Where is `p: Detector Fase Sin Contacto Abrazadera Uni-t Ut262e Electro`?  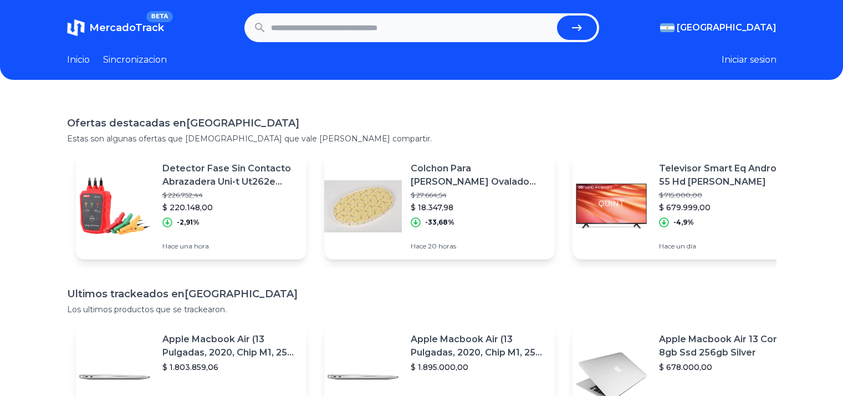
p: Detector Fase Sin Contacto Abrazadera Uni-t Ut262e Electro is located at coordinates (230, 175).